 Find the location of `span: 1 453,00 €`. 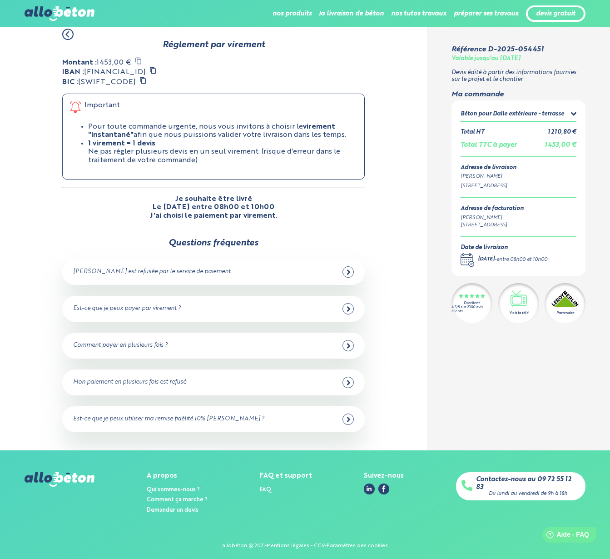

span: 1 453,00 € is located at coordinates (561, 145).